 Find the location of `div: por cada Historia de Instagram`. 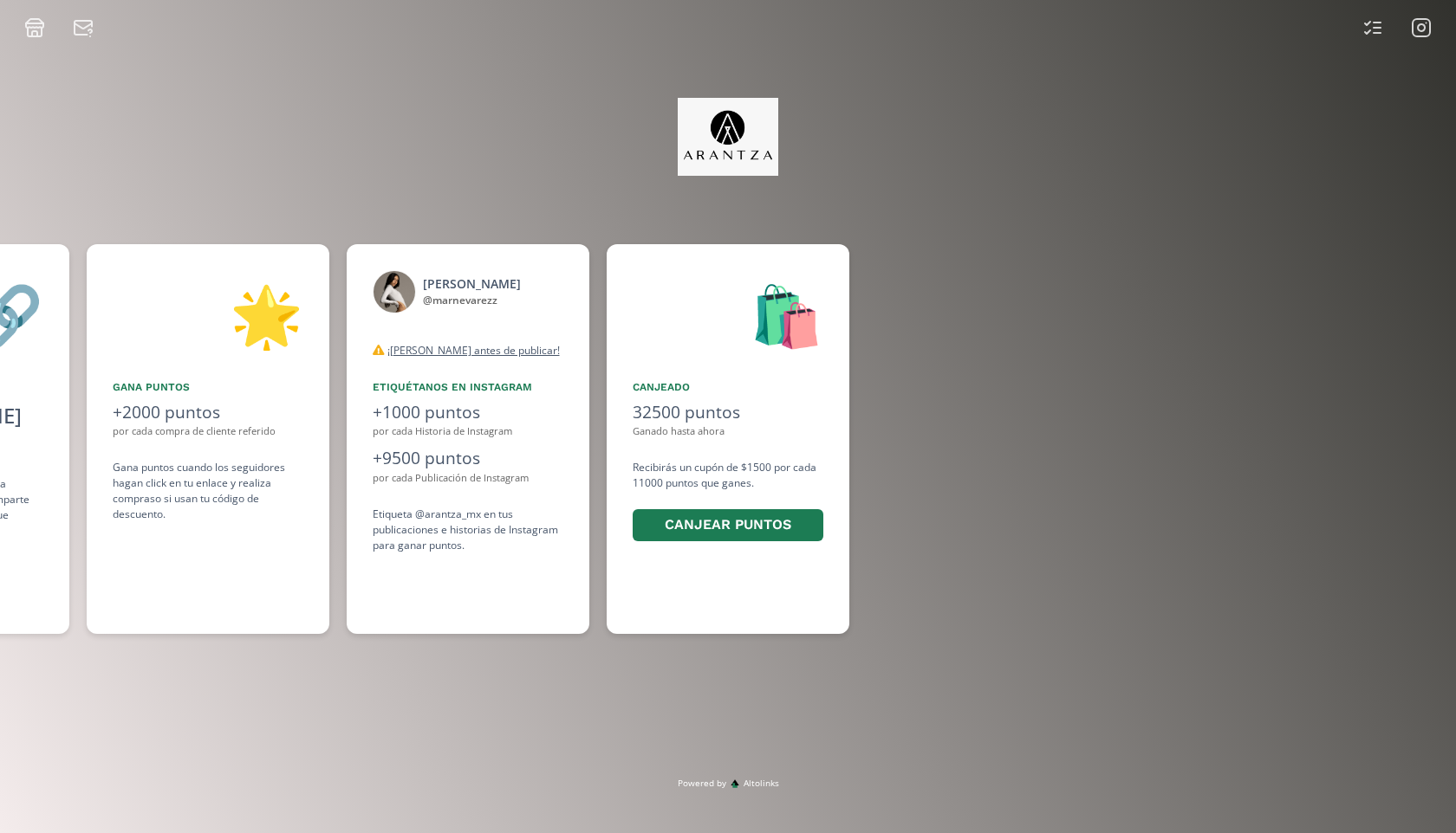

div: por cada Historia de Instagram is located at coordinates (468, 431).